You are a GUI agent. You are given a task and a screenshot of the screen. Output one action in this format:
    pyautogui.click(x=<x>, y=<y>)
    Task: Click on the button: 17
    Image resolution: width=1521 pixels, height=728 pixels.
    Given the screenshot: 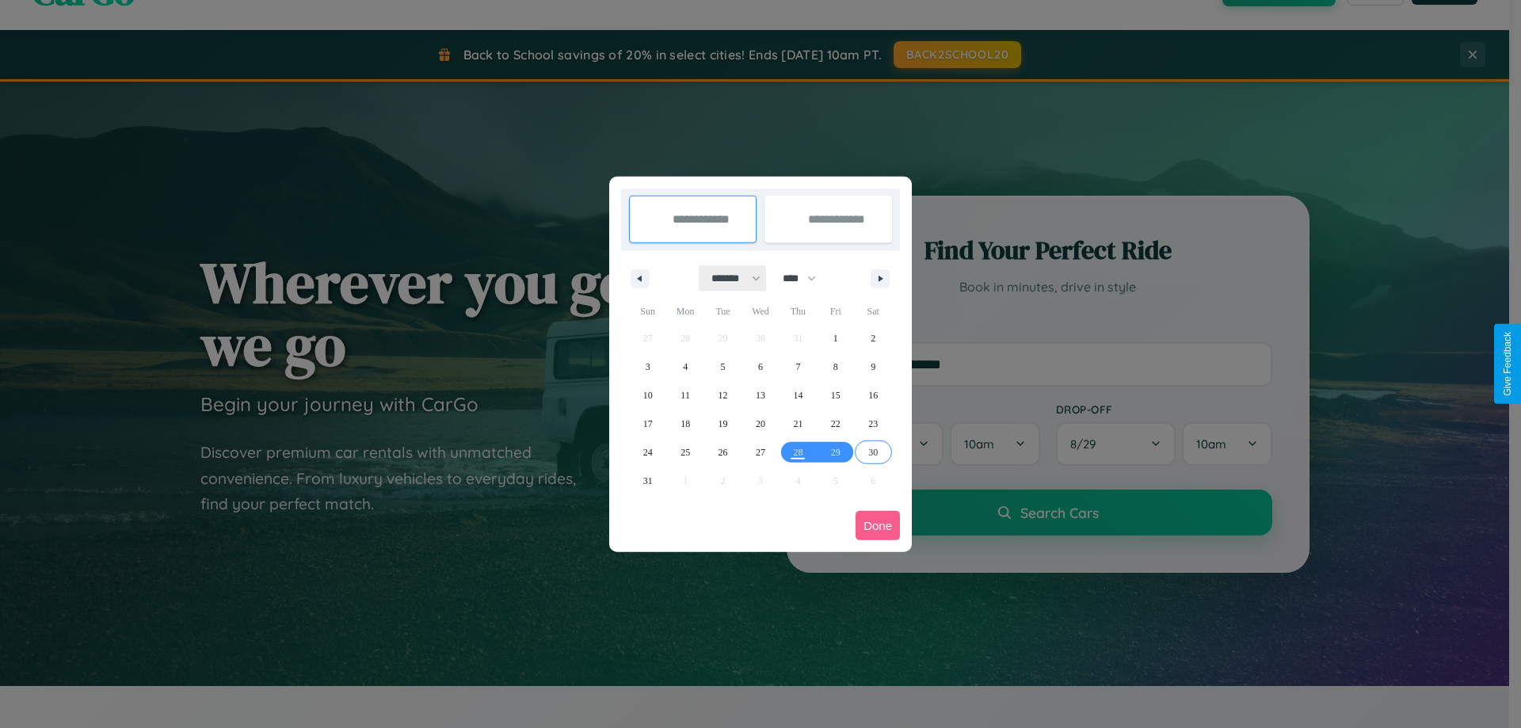 What is the action you would take?
    pyautogui.click(x=647, y=424)
    